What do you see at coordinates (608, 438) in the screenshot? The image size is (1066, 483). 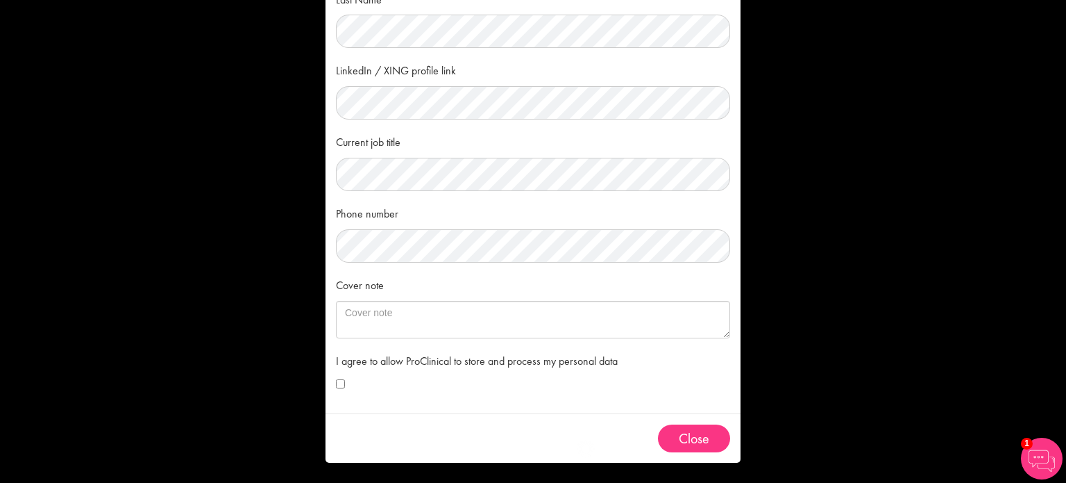 I see `button: Save` at bounding box center [608, 438].